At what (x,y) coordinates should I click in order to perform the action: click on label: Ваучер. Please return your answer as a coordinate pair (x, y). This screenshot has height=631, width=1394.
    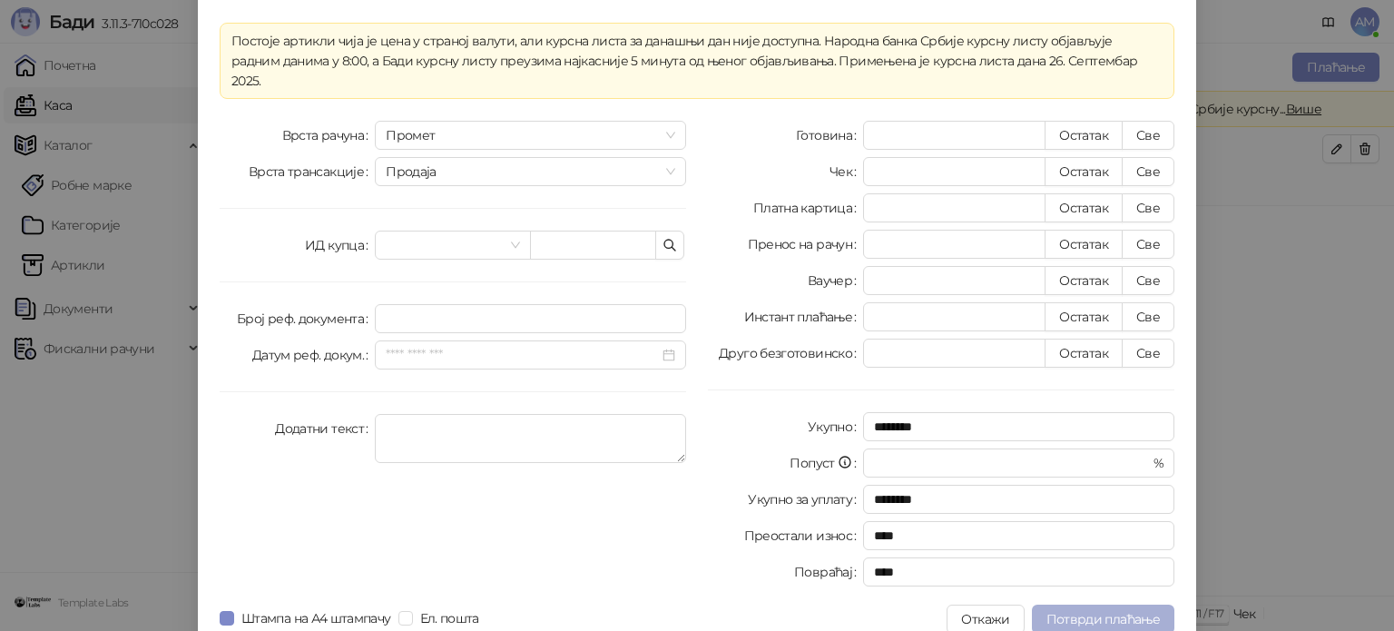
    Looking at the image, I should click on (836, 281).